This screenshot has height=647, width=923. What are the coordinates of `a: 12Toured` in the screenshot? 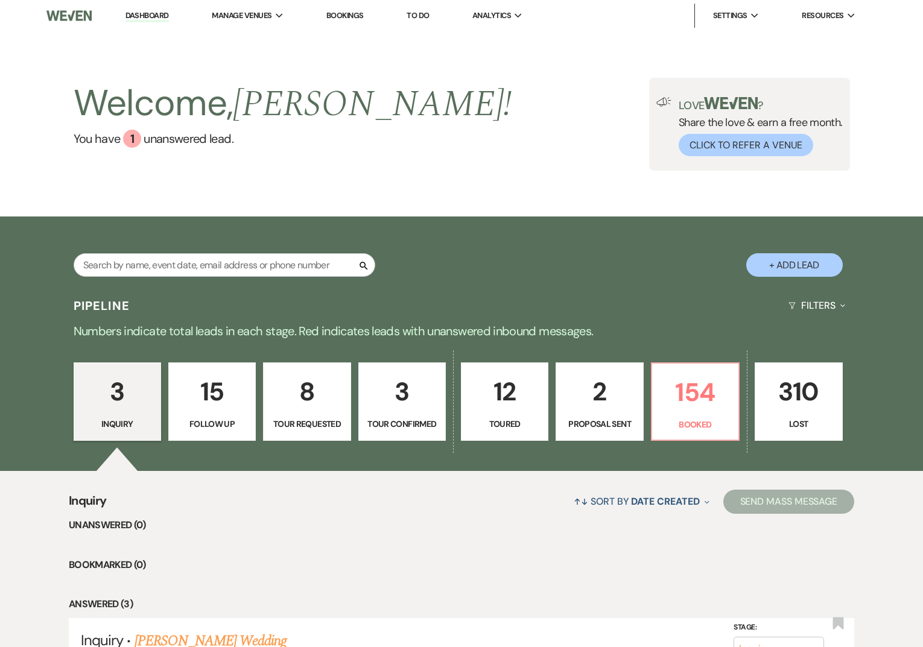 It's located at (504, 402).